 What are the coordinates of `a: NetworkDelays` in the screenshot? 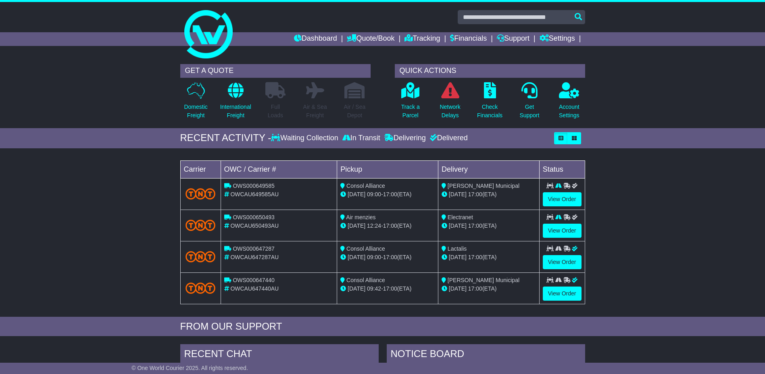 It's located at (449, 103).